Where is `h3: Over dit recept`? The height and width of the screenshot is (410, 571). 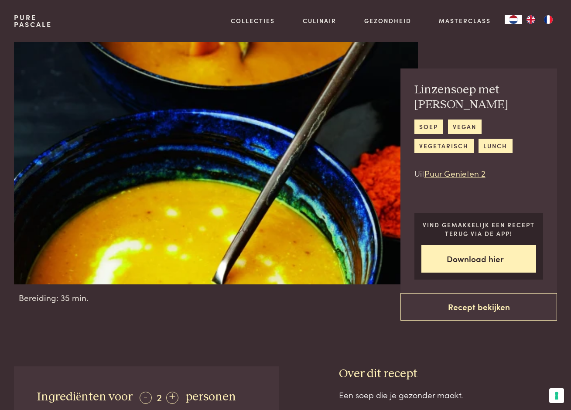 h3: Over dit recept is located at coordinates (448, 374).